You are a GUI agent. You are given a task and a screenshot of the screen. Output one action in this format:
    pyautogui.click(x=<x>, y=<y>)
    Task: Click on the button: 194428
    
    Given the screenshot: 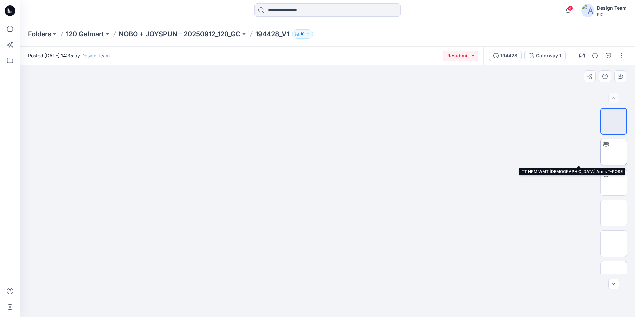 What is the action you would take?
    pyautogui.click(x=505, y=56)
    